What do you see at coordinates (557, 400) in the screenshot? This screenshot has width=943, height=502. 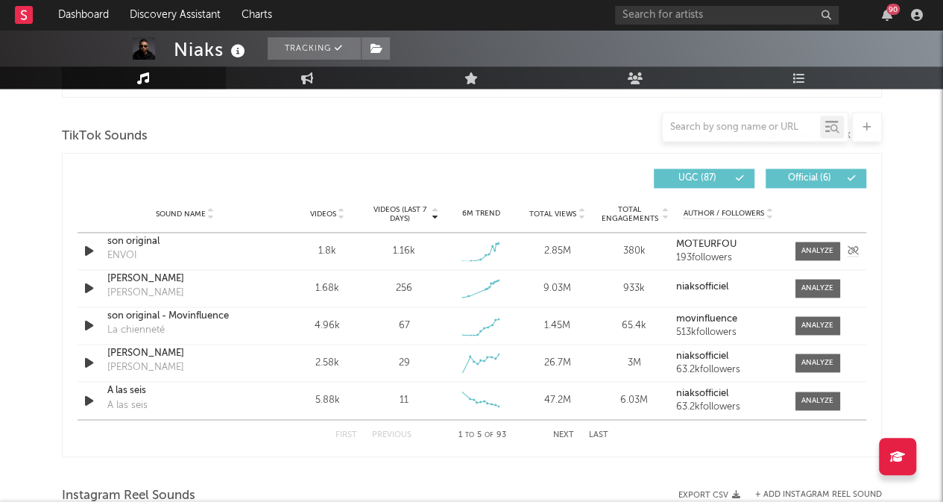 I see `div: 47.2M` at bounding box center [557, 400].